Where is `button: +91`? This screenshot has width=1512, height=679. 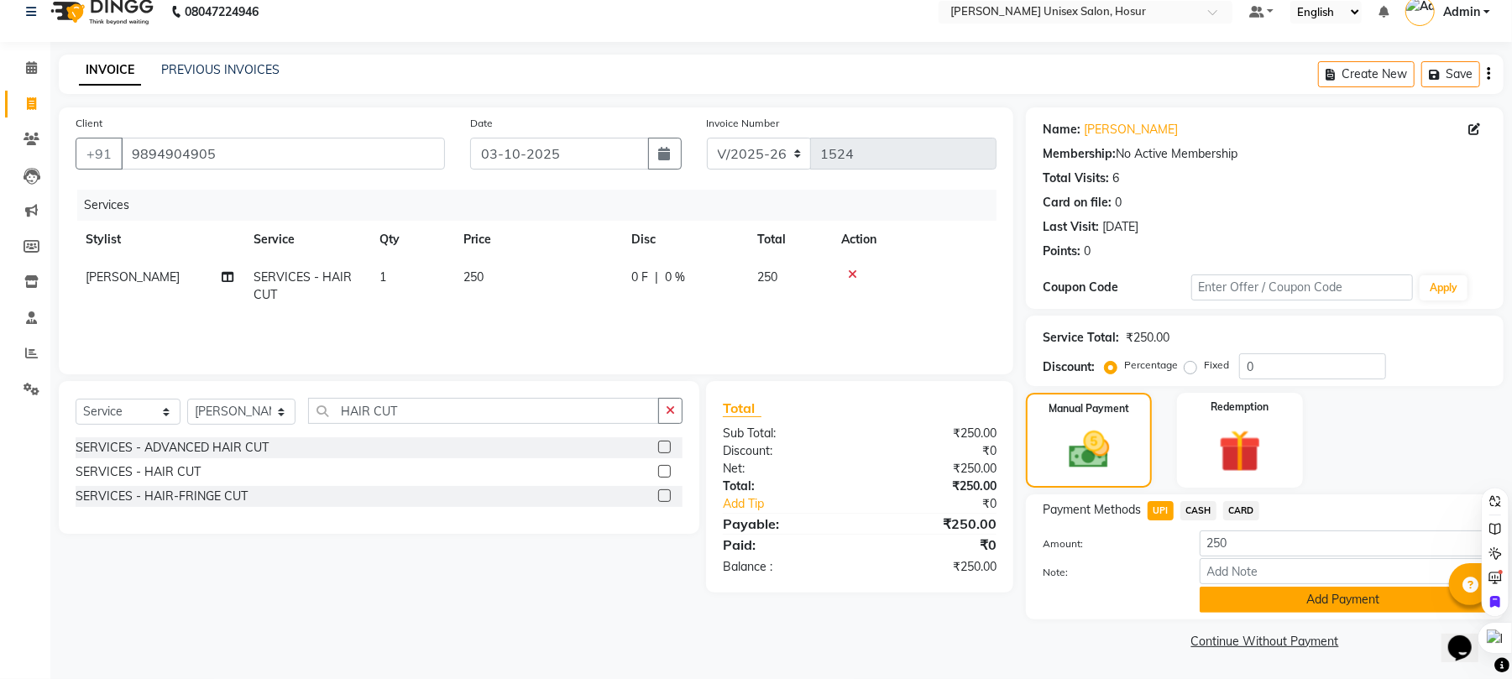 button: +91 is located at coordinates (99, 154).